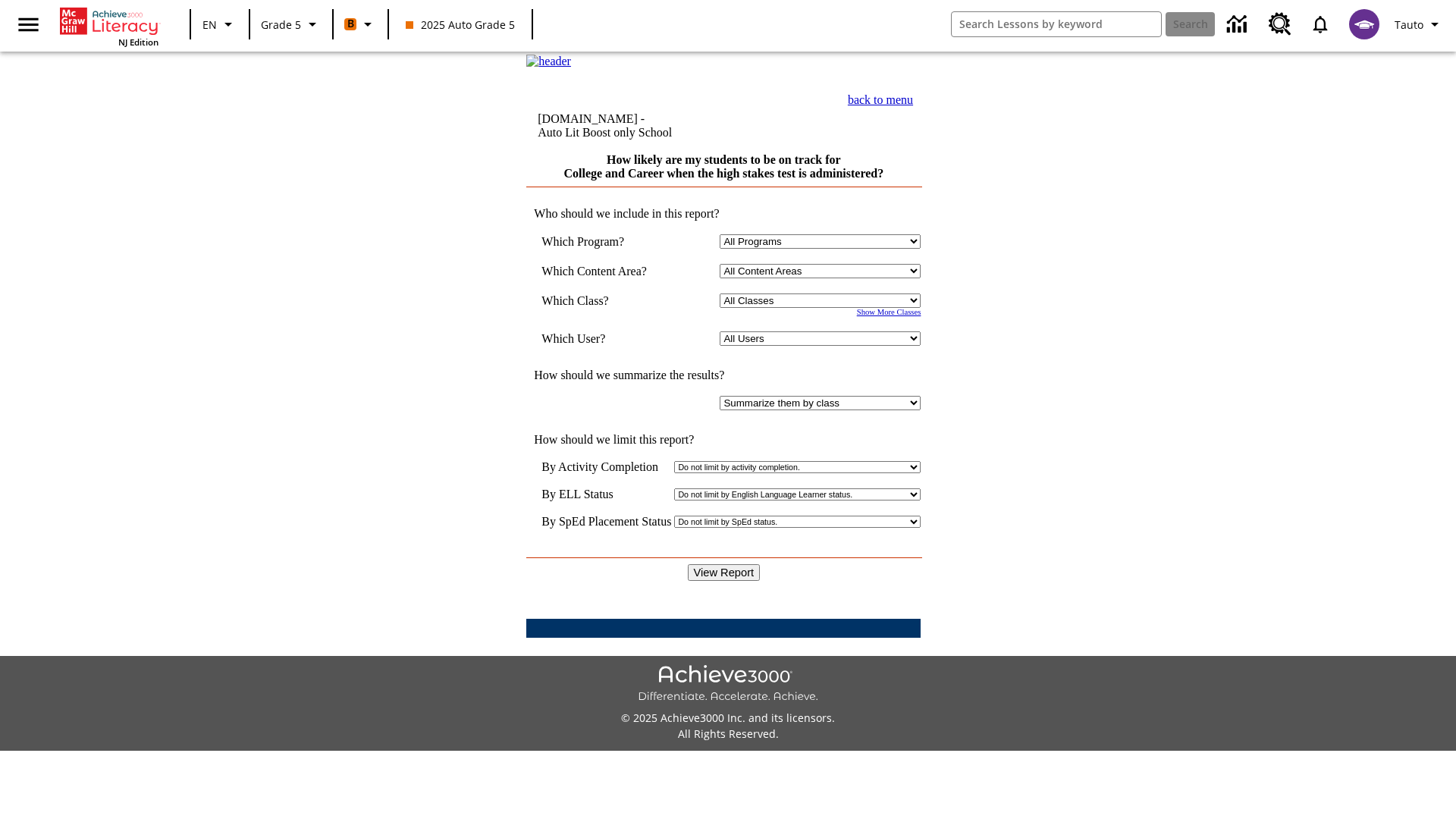 This screenshot has height=819, width=1456. What do you see at coordinates (220, 24) in the screenshot?
I see `button: Language: EN, Select a language` at bounding box center [220, 24].